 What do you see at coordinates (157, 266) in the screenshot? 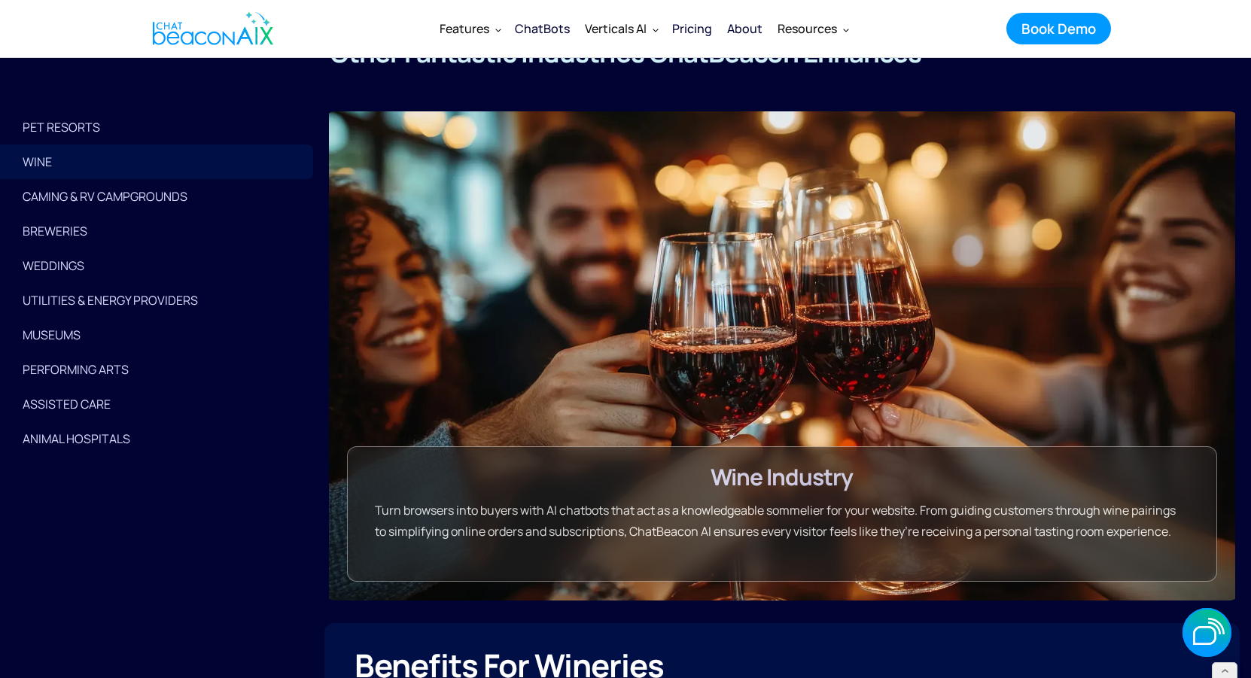
I see `div: WEDDINGS` at bounding box center [157, 266].